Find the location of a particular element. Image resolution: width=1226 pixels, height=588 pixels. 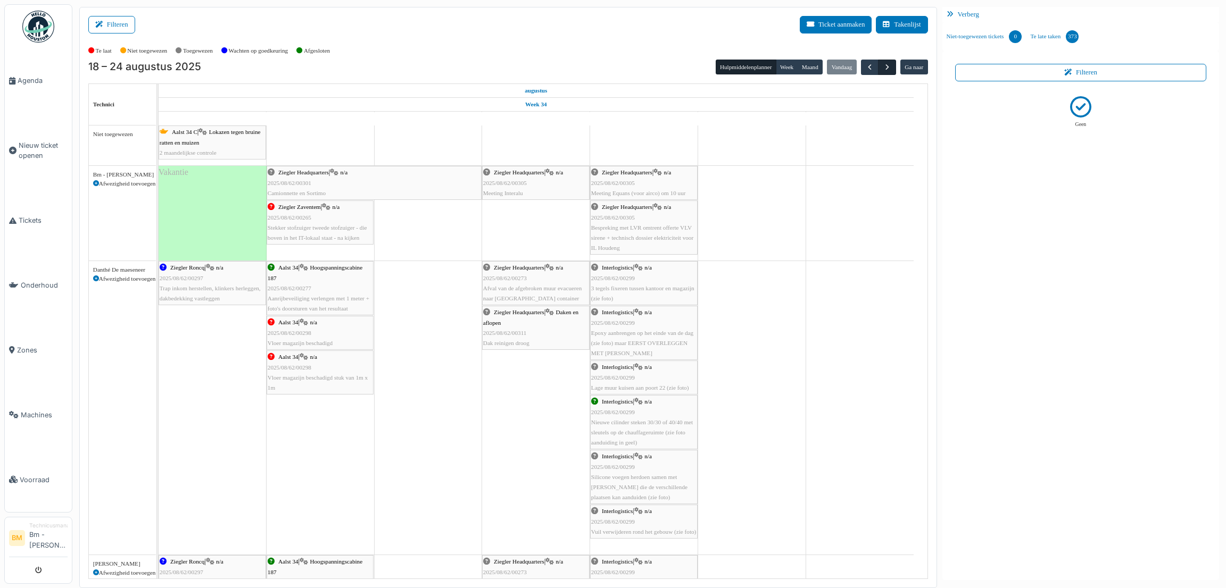

label: Te laat is located at coordinates (104, 51).